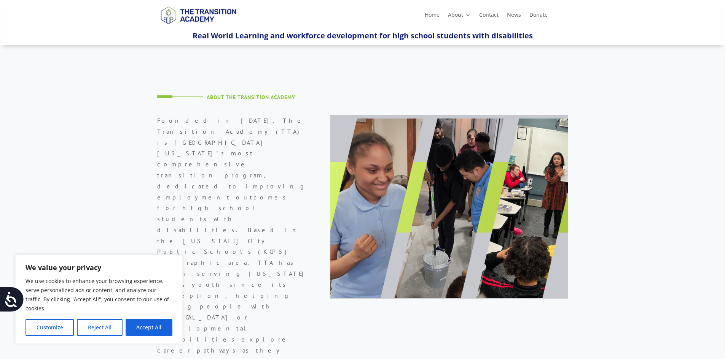 The image size is (725, 359). Describe the element at coordinates (538, 16) in the screenshot. I see `a: Donate` at that location.